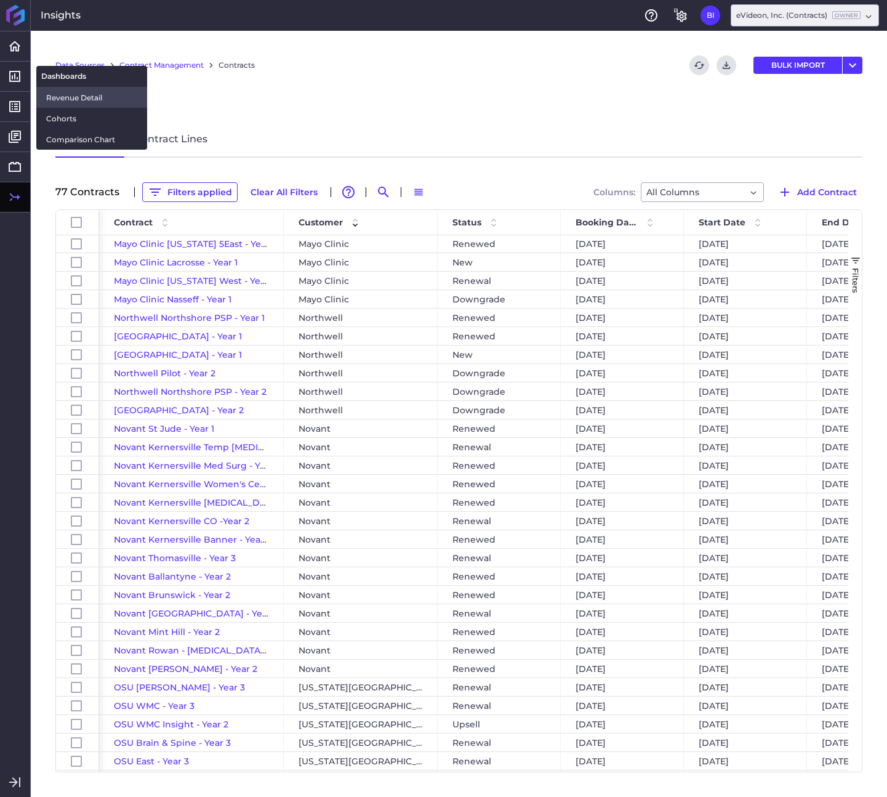  What do you see at coordinates (722, 222) in the screenshot?
I see `span: Start Date` at bounding box center [722, 222].